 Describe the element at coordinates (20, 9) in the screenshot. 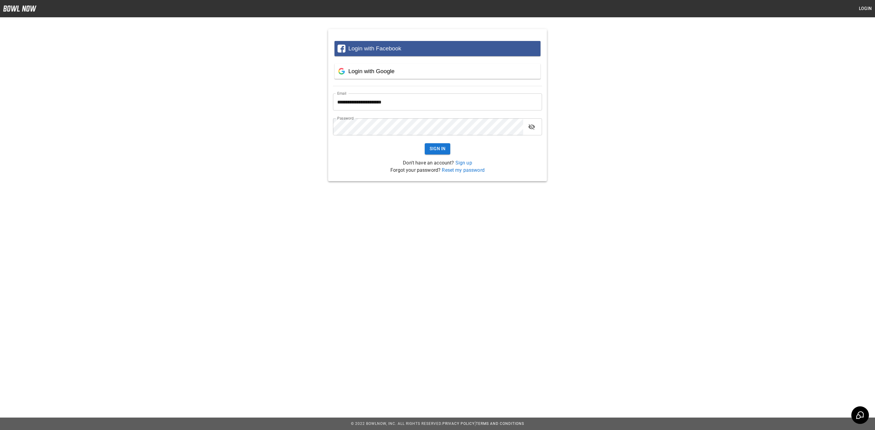

I see `img: logo` at that location.